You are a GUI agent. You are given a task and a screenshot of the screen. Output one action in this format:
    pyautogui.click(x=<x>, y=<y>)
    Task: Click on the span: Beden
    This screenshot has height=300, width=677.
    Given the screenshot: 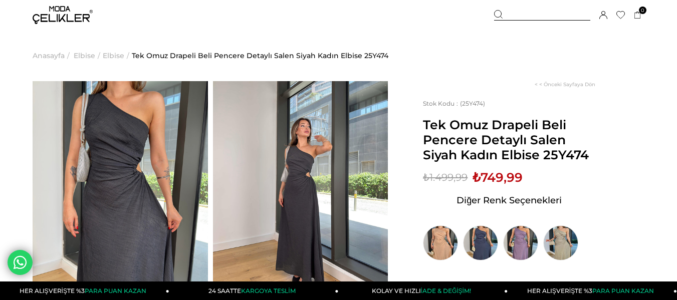 What is the action you would take?
    pyautogui.click(x=509, y=285)
    